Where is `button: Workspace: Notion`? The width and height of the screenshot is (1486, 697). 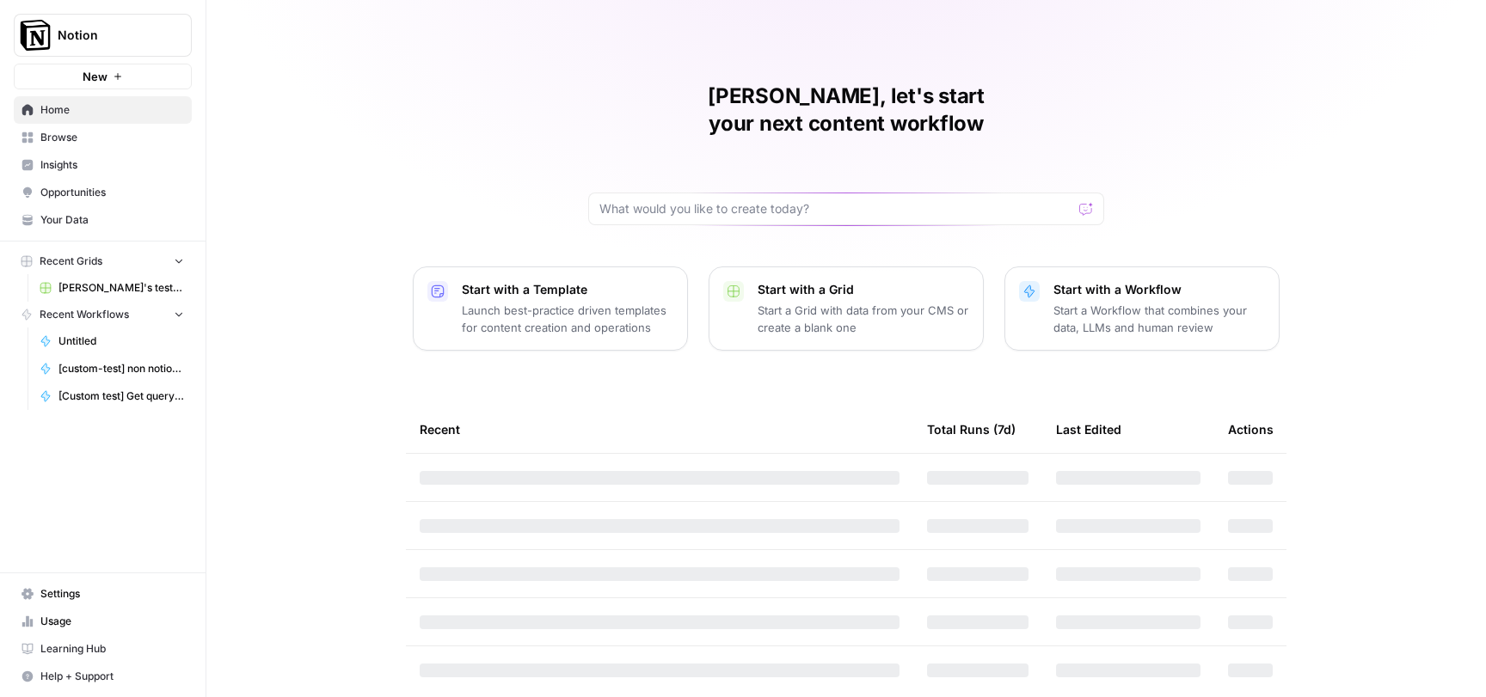 button: Workspace: Notion is located at coordinates (102, 35).